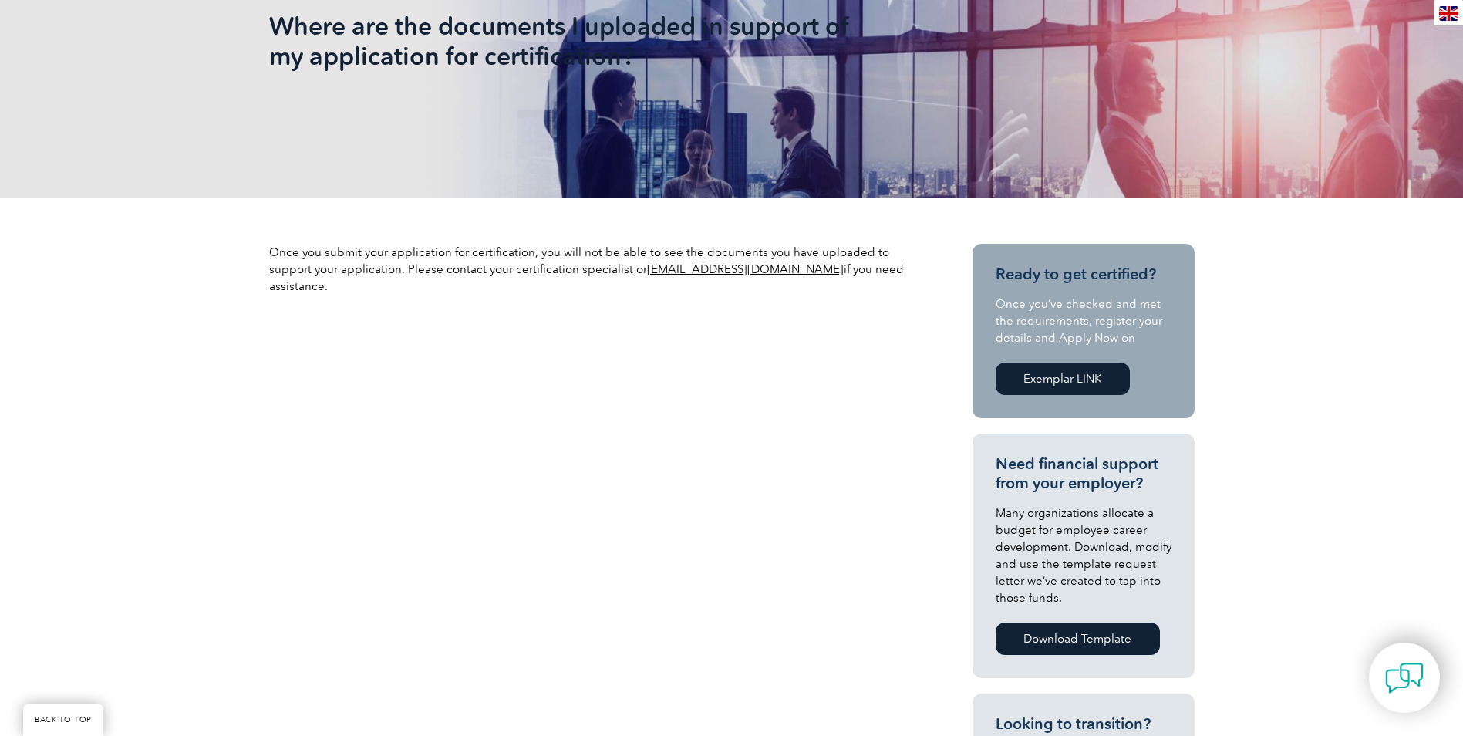 Image resolution: width=1463 pixels, height=736 pixels. I want to click on h3: Looking to transition?, so click(1083, 723).